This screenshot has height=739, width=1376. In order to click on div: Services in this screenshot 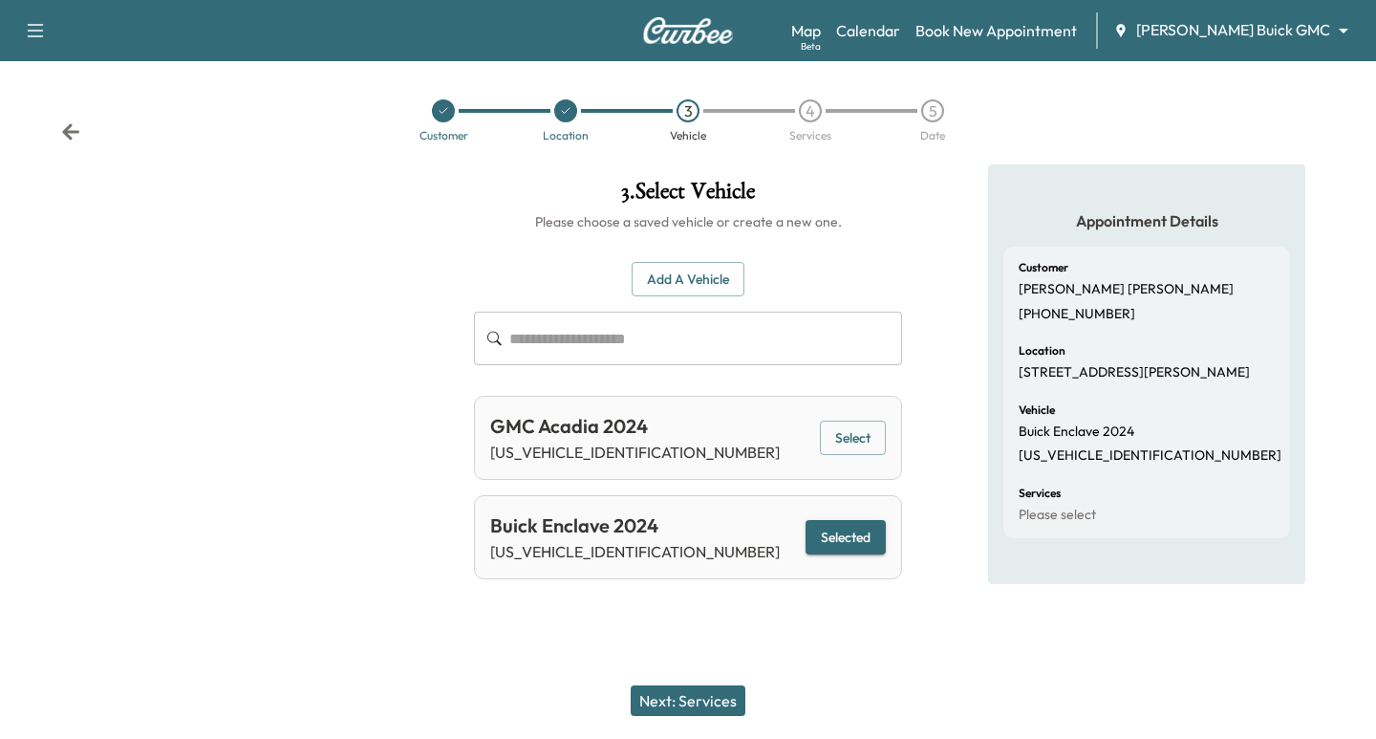, I will do `click(811, 136)`.